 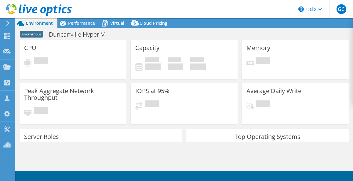 What do you see at coordinates (174, 60) in the screenshot?
I see `span: Free` at bounding box center [174, 60].